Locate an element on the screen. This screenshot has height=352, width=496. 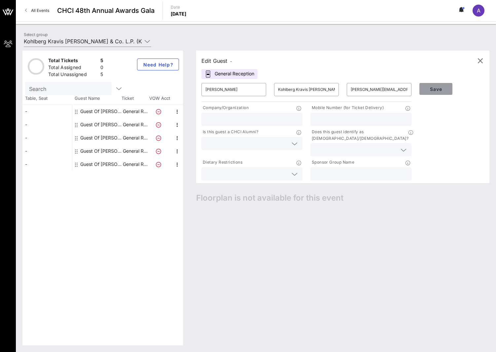
p: Mobile Number (for Ticket Delivery) is located at coordinates (347, 108).